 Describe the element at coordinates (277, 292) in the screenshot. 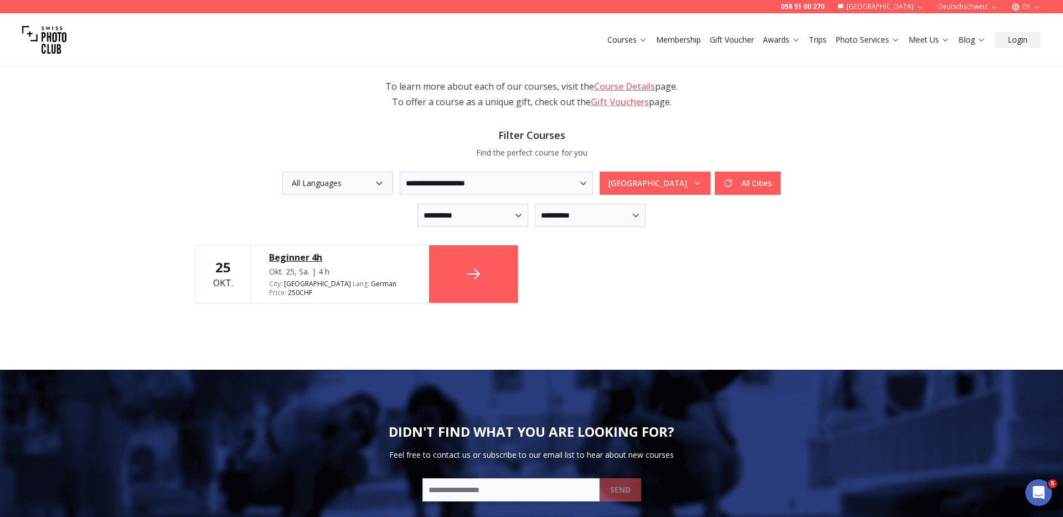

I see `span: Price :` at that location.